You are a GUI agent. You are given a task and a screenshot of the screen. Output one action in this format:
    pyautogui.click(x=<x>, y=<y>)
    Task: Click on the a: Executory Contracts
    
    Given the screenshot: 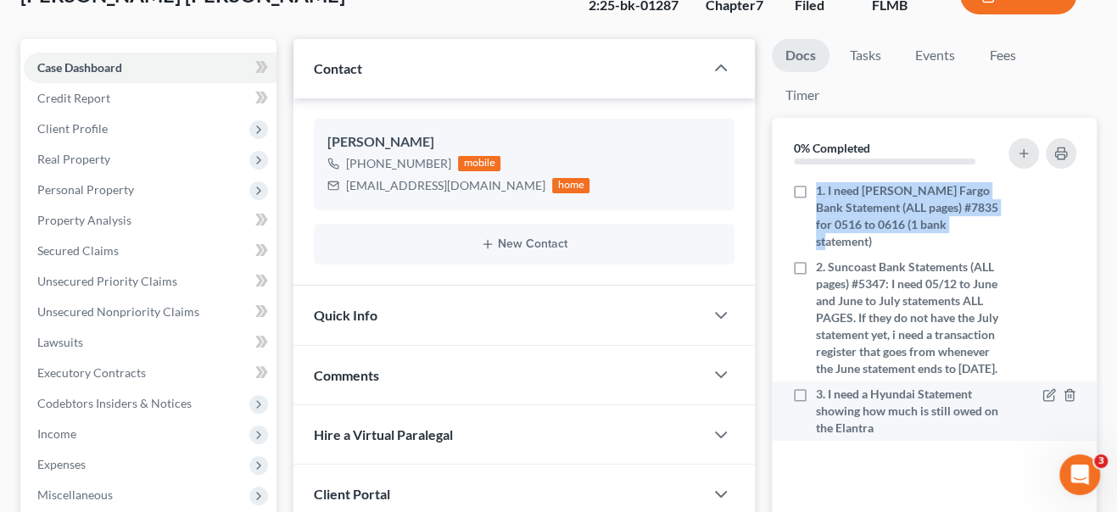 What is the action you would take?
    pyautogui.click(x=150, y=373)
    